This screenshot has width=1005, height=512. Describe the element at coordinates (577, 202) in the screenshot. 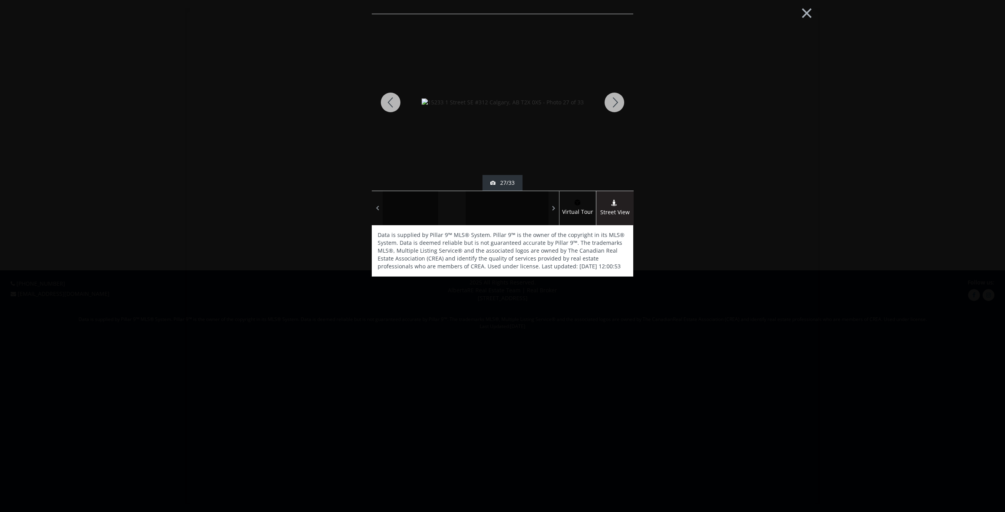

I see `img: virtual tour icon` at that location.